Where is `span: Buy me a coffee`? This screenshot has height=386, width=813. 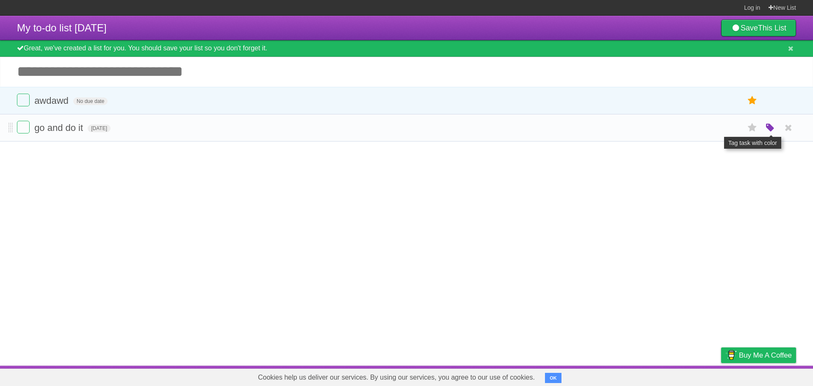
span: Buy me a coffee is located at coordinates (765, 355).